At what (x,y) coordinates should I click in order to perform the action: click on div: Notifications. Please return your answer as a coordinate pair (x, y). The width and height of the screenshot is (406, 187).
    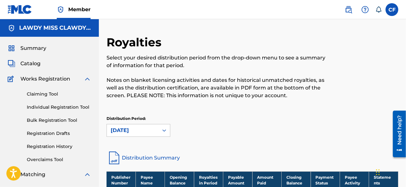
    Looking at the image, I should click on (379, 10).